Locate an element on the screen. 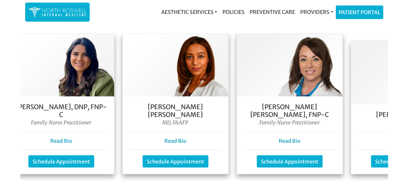  i: MD, FAAFP is located at coordinates (175, 122).